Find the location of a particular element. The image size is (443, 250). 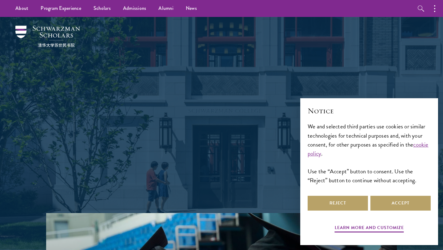

div: We and selected third parties use cookies or similar technologies for technical purposes and, wit... is located at coordinates (370, 153).